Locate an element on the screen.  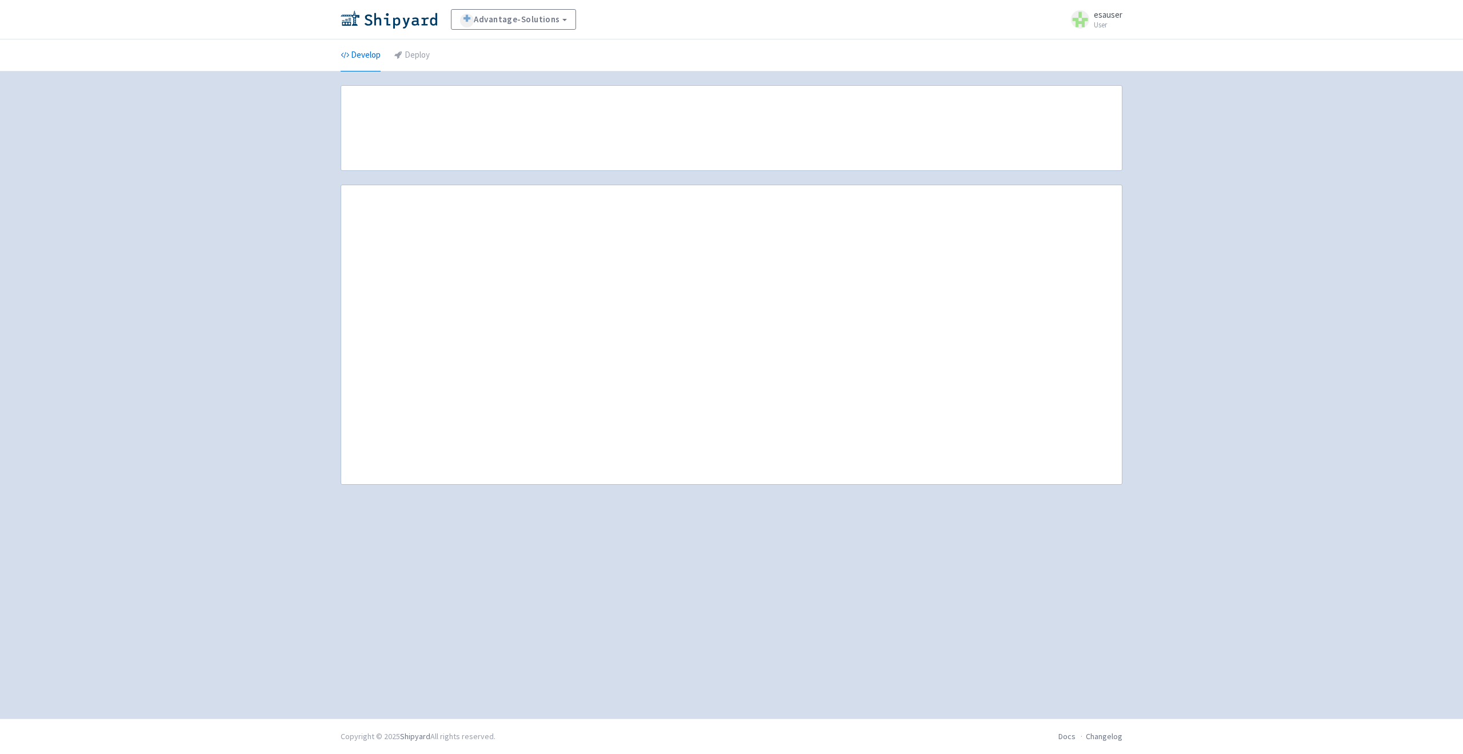
img: Shipyard logo is located at coordinates (389, 19).